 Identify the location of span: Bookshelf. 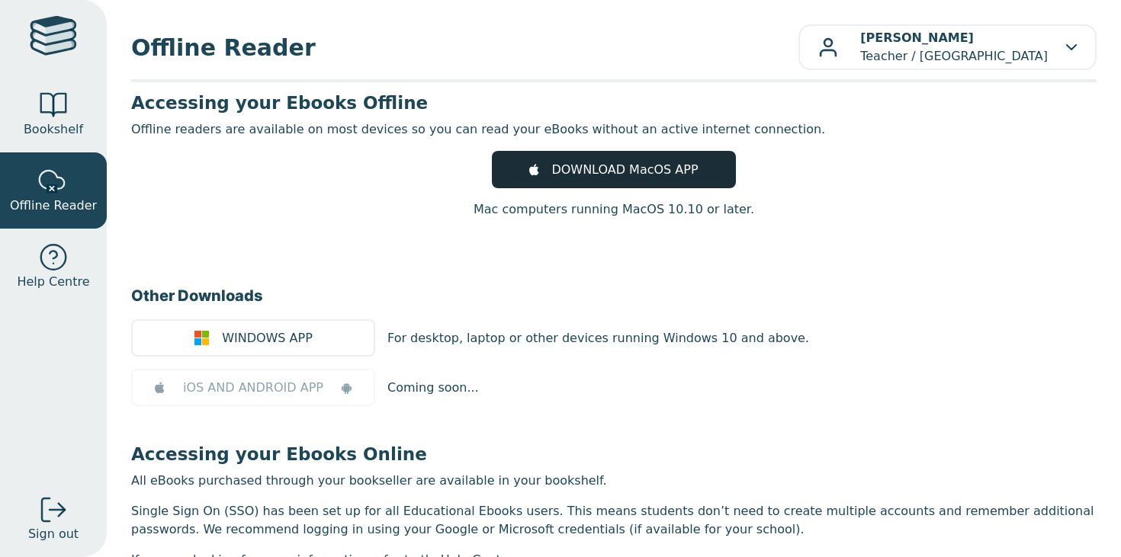
(53, 130).